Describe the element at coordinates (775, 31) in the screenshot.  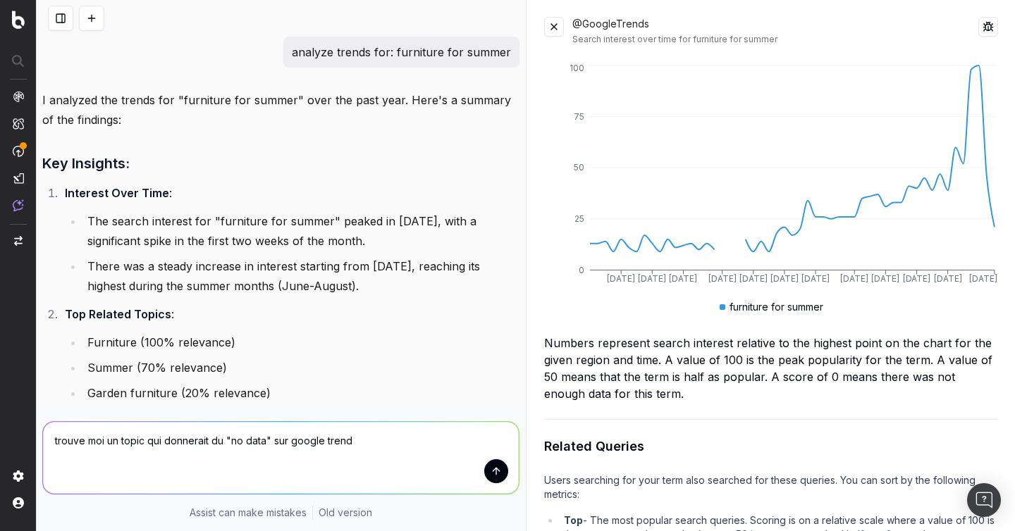
I see `div: @GoogleTrends` at that location.